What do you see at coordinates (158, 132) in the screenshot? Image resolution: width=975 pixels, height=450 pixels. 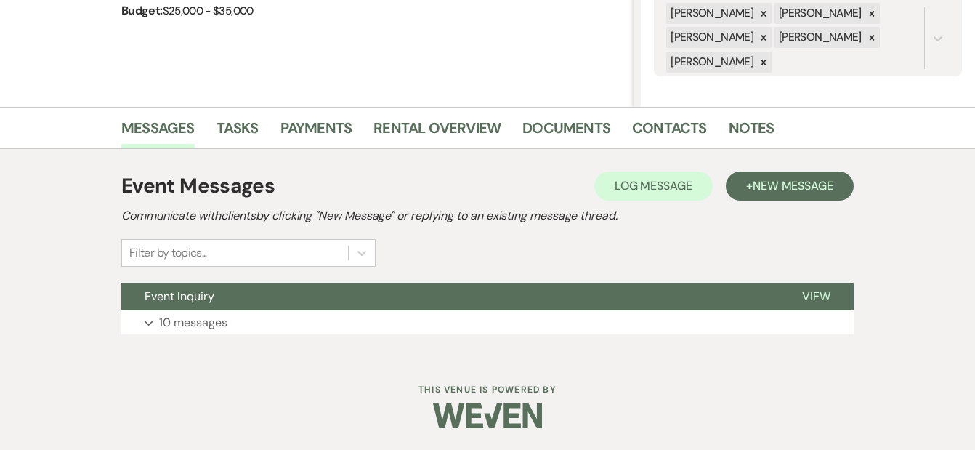 I see `a: Messages` at bounding box center [158, 132].